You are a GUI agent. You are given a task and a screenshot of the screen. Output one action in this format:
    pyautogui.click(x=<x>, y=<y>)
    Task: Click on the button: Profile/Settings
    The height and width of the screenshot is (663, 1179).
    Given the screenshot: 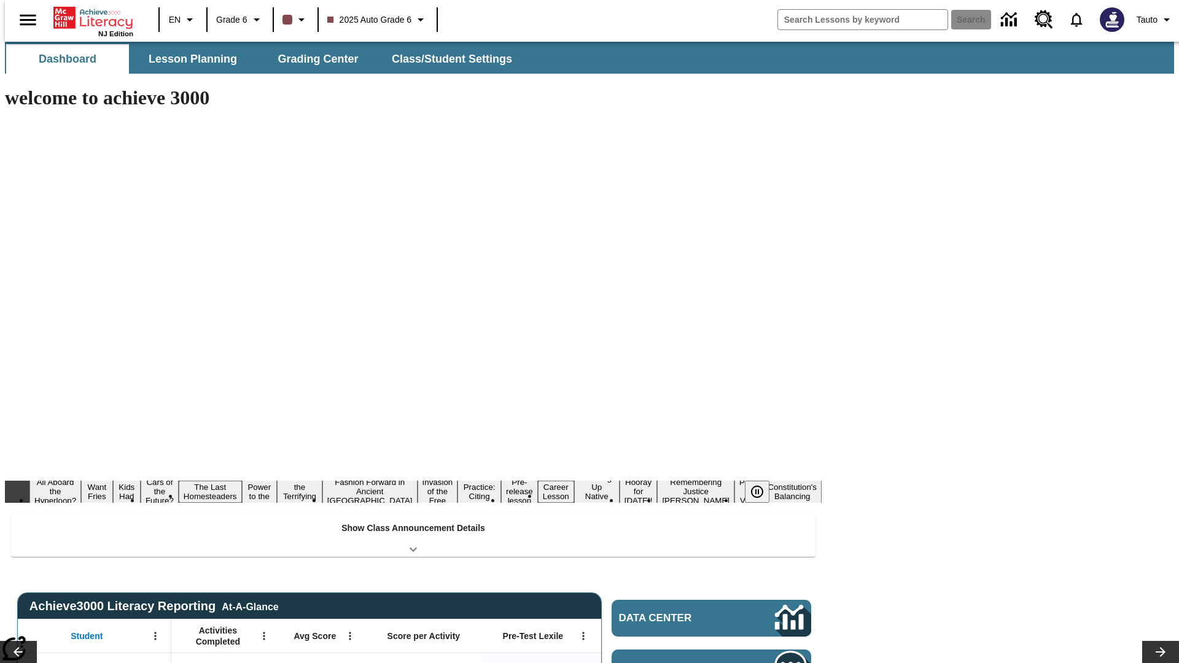 What is the action you would take?
    pyautogui.click(x=1155, y=20)
    